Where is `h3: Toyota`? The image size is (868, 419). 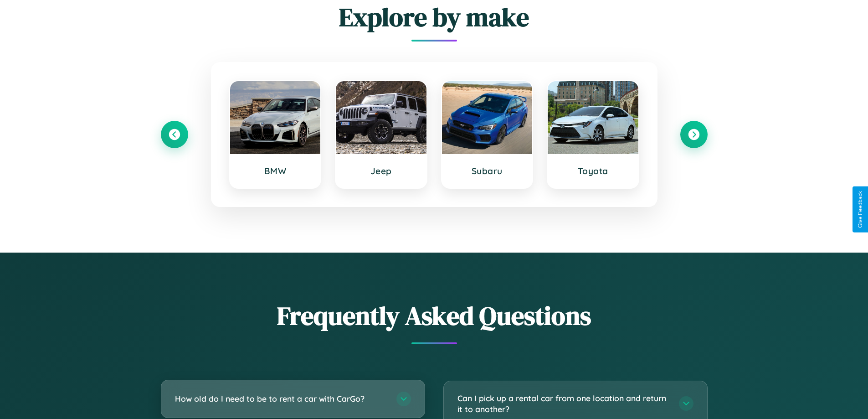 h3: Toyota is located at coordinates (593, 171).